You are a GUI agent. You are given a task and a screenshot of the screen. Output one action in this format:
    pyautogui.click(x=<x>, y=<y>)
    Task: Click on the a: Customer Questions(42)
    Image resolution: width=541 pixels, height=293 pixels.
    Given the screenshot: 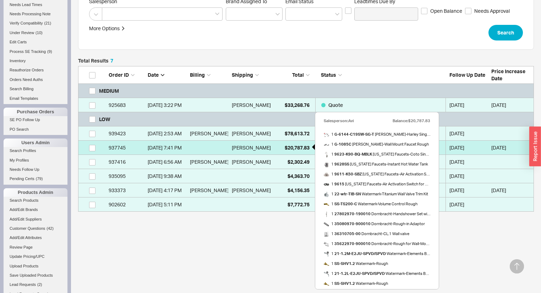 What is the action you would take?
    pyautogui.click(x=36, y=228)
    